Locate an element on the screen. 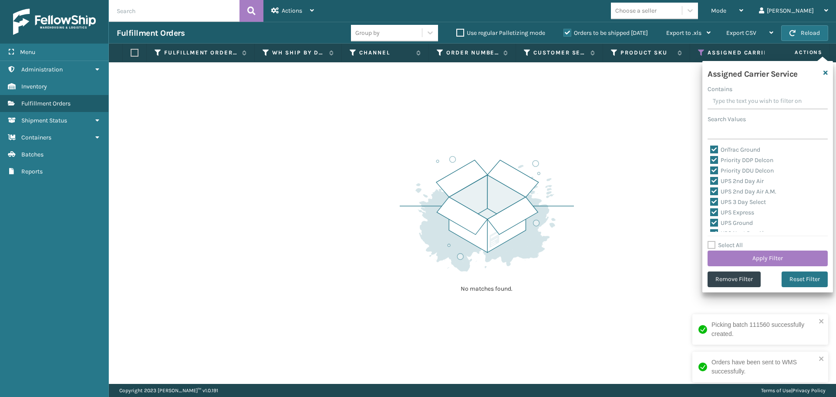 This screenshot has height=397, width=836. label: UPS 2nd Day Air is located at coordinates (737, 181).